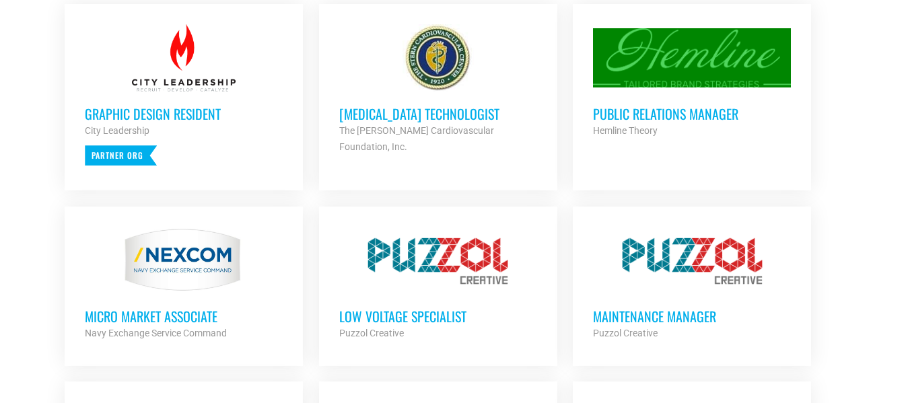 The image size is (908, 403). I want to click on a: Low Voltage Specialist Puzzol Creative, so click(438, 284).